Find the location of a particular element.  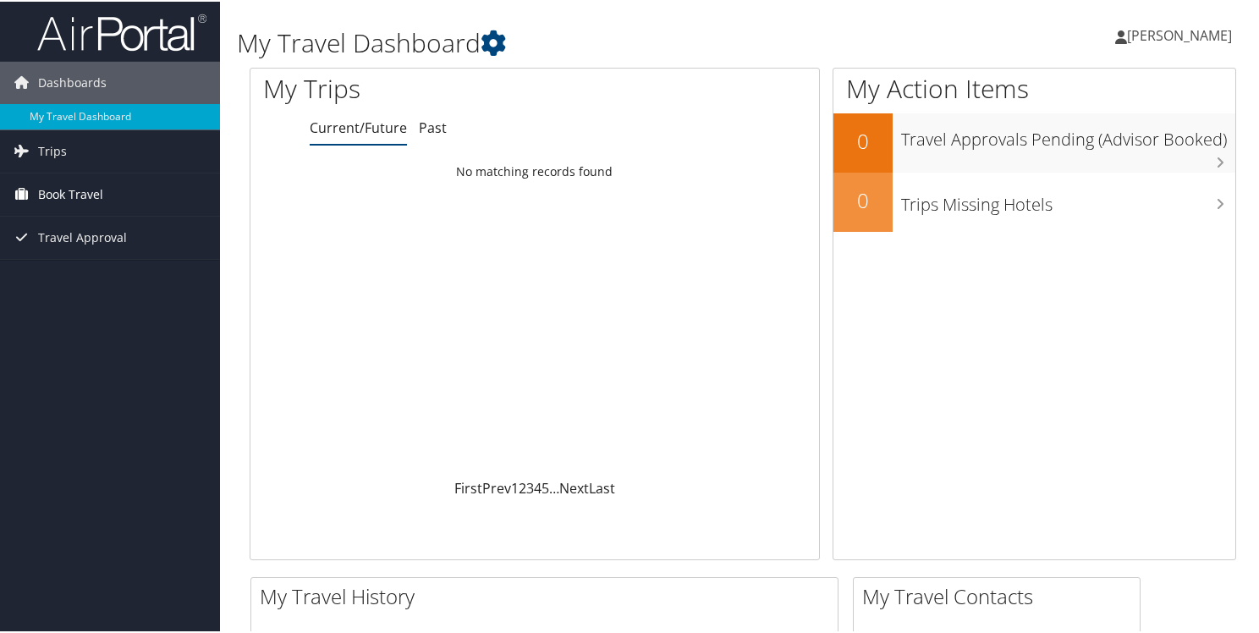

h2: My Travel Contacts is located at coordinates (1001, 595).